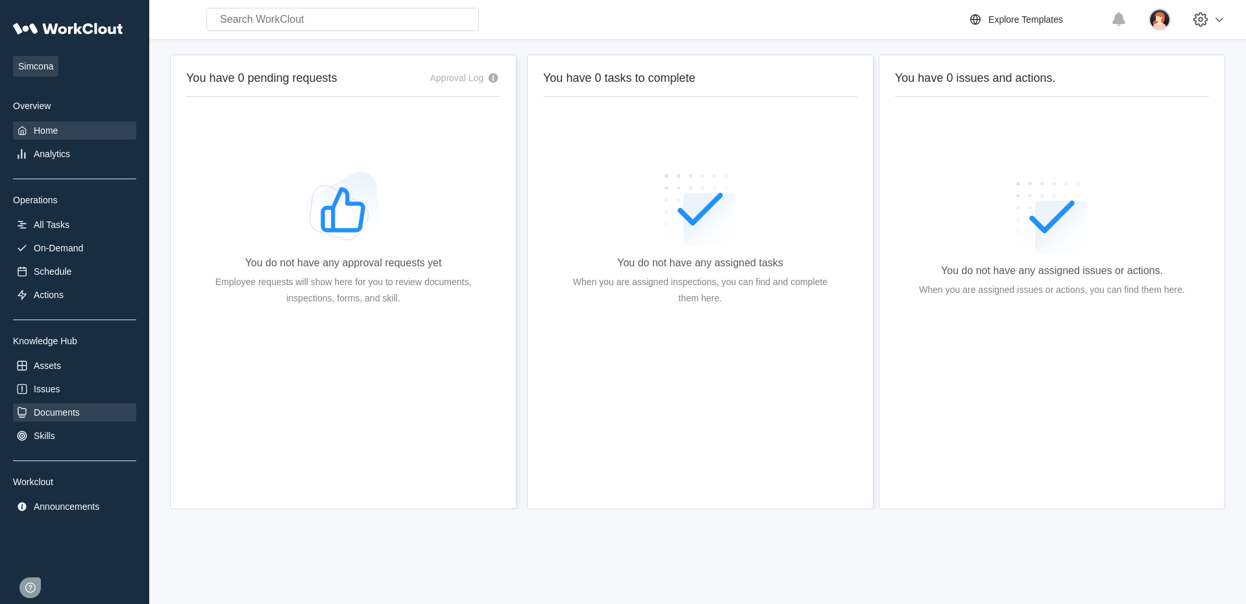 This screenshot has width=1246, height=604. Describe the element at coordinates (75, 341) in the screenshot. I see `div: Knowledge Hub` at that location.